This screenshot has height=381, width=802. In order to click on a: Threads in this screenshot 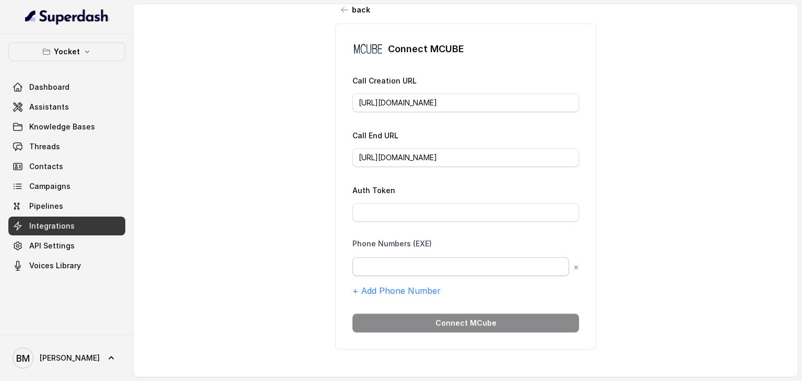, I will do `click(67, 147)`.